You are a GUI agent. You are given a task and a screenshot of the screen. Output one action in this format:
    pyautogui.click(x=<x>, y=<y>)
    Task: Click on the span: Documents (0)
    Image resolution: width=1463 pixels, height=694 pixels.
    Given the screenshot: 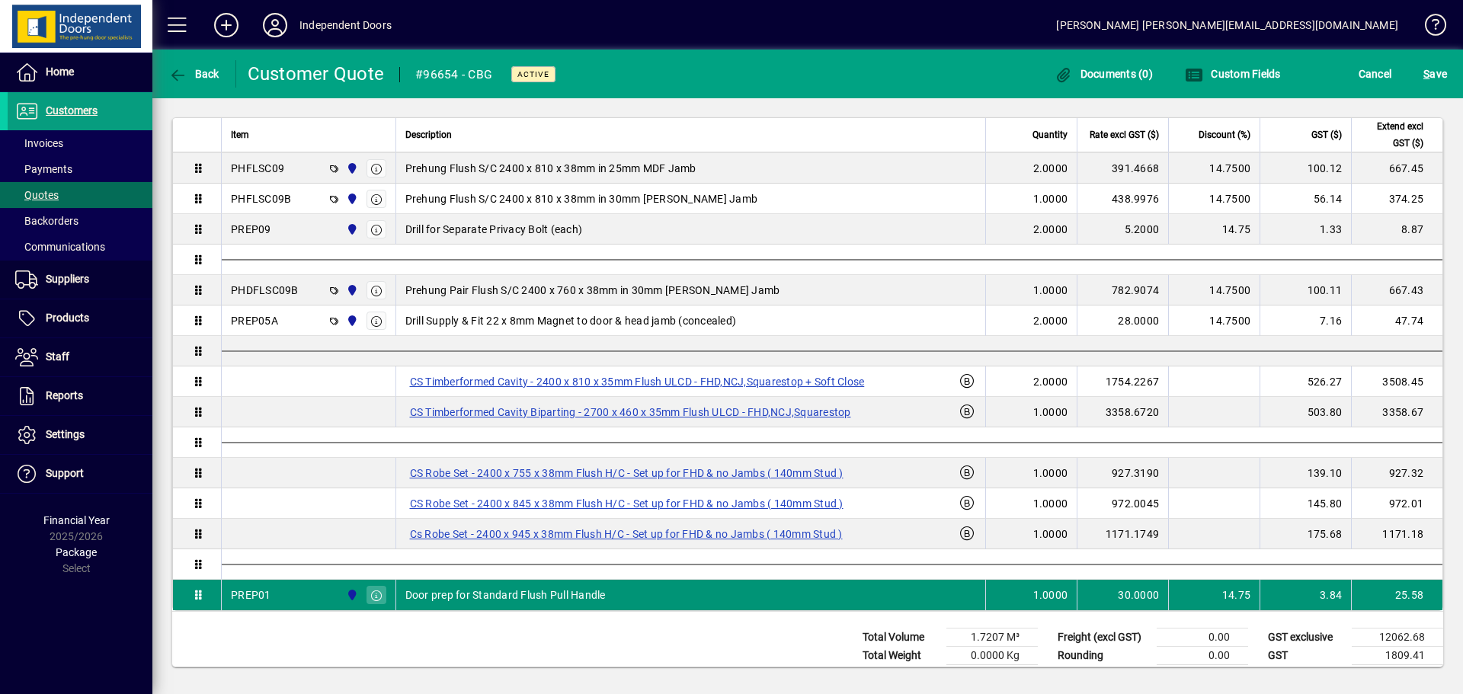 What is the action you would take?
    pyautogui.click(x=1104, y=74)
    